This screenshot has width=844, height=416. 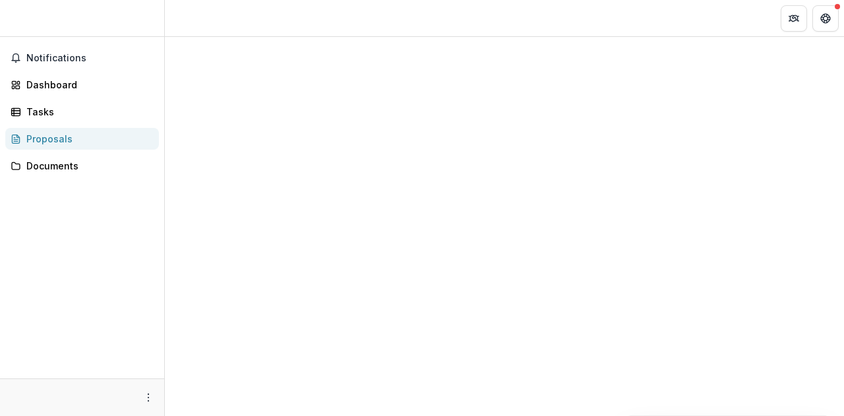 What do you see at coordinates (87, 111) in the screenshot?
I see `div: Tasks` at bounding box center [87, 111].